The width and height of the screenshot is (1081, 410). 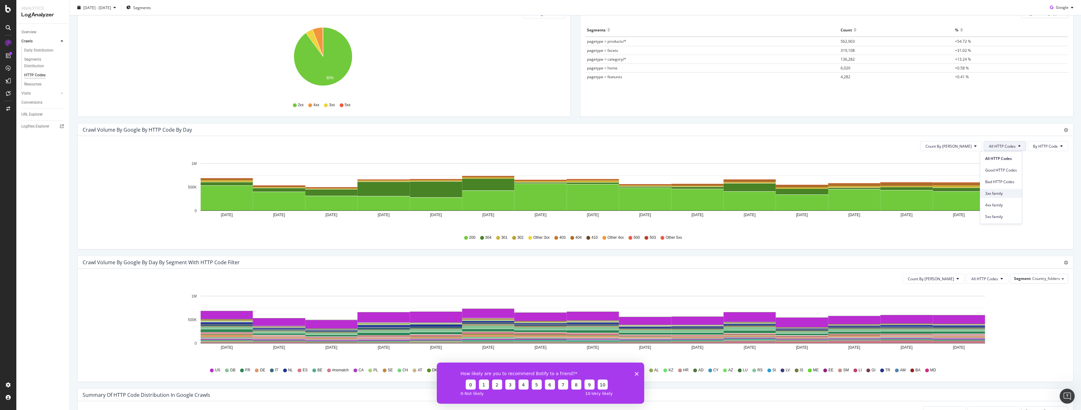 I want to click on span: HR, so click(x=686, y=370).